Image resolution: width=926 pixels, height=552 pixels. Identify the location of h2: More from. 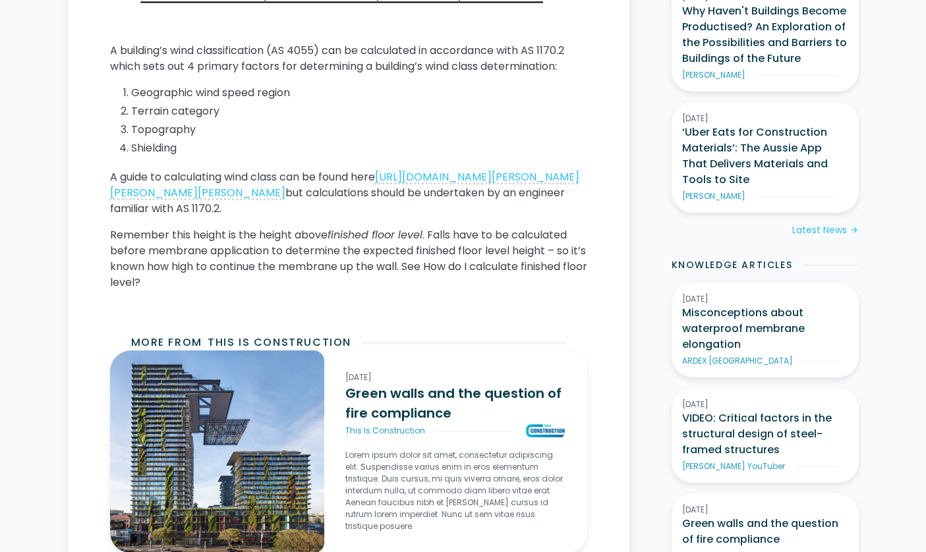
(167, 343).